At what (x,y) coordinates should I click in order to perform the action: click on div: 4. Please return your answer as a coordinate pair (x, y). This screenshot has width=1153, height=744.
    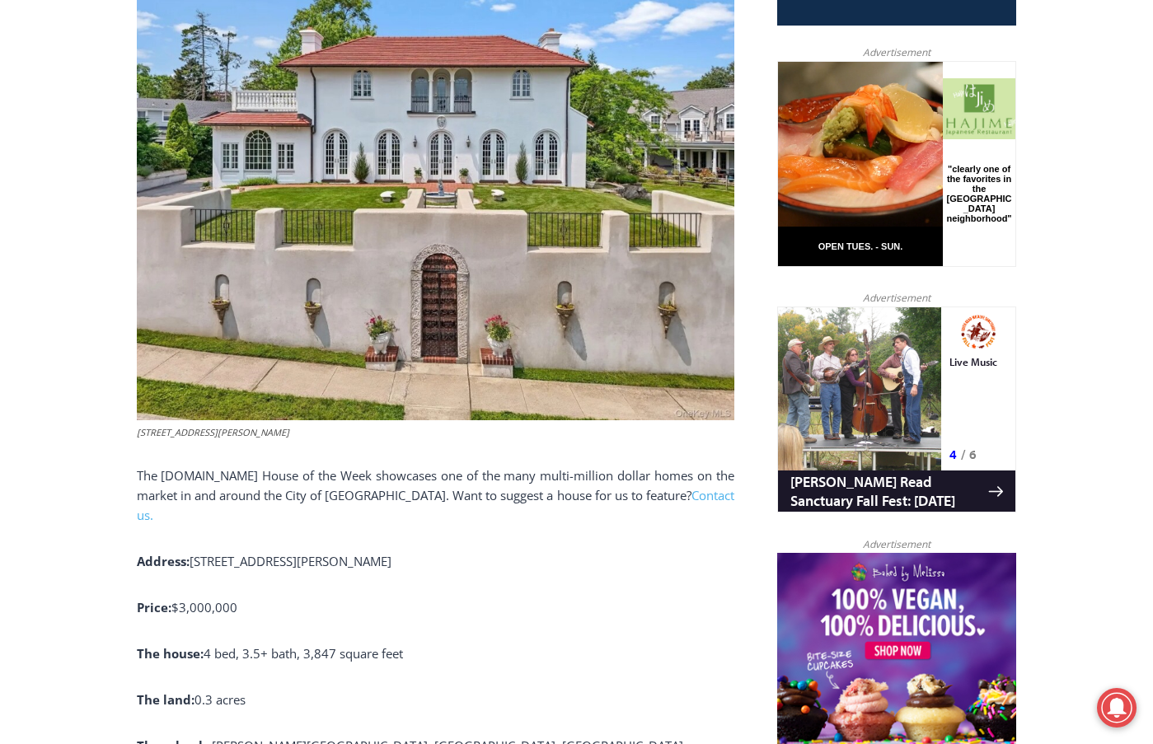
    Looking at the image, I should click on (176, 148).